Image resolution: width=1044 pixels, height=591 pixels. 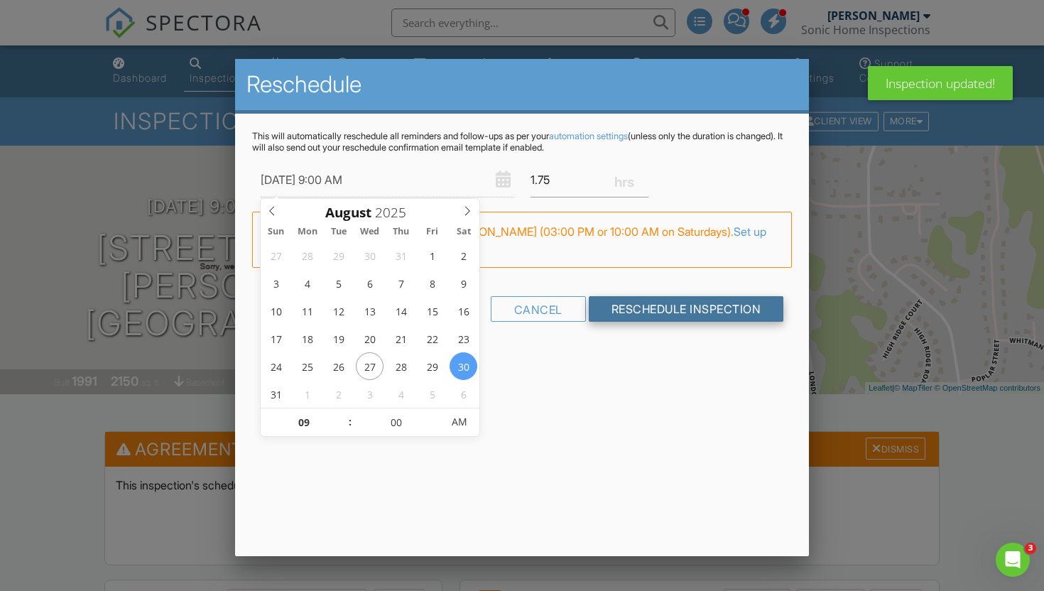 I want to click on span: August 7, 2025, so click(x=401, y=283).